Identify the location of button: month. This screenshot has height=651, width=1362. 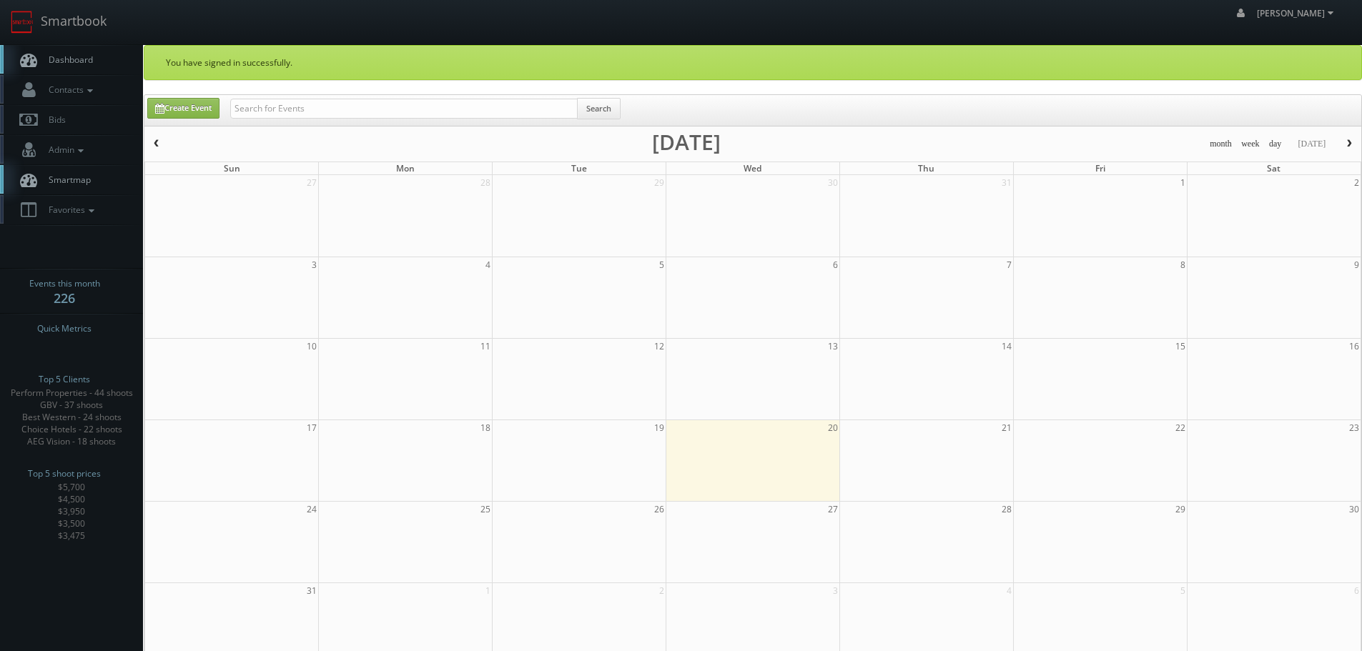
(1220, 144).